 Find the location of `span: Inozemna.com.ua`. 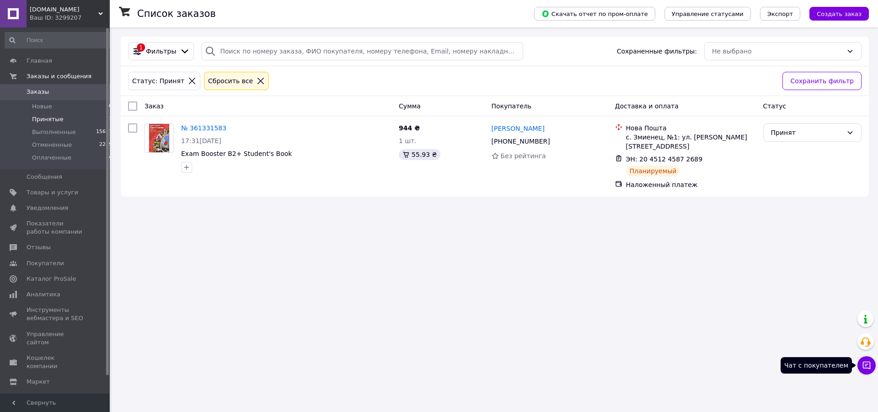

span: Inozemna.com.ua is located at coordinates (64, 10).